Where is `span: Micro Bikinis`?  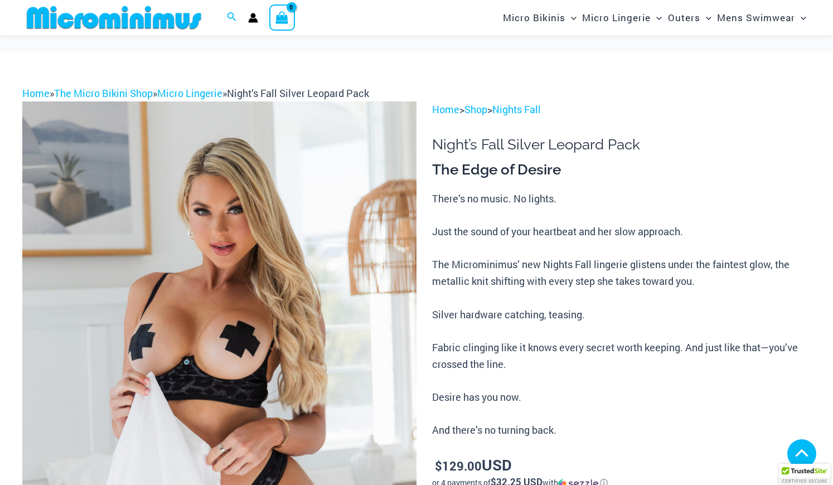
span: Micro Bikinis is located at coordinates (534, 17).